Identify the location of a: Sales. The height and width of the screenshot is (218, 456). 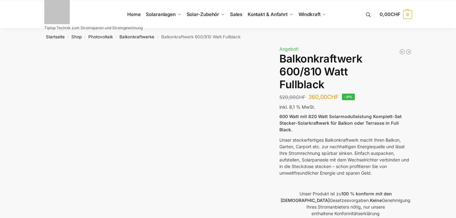
(236, 14).